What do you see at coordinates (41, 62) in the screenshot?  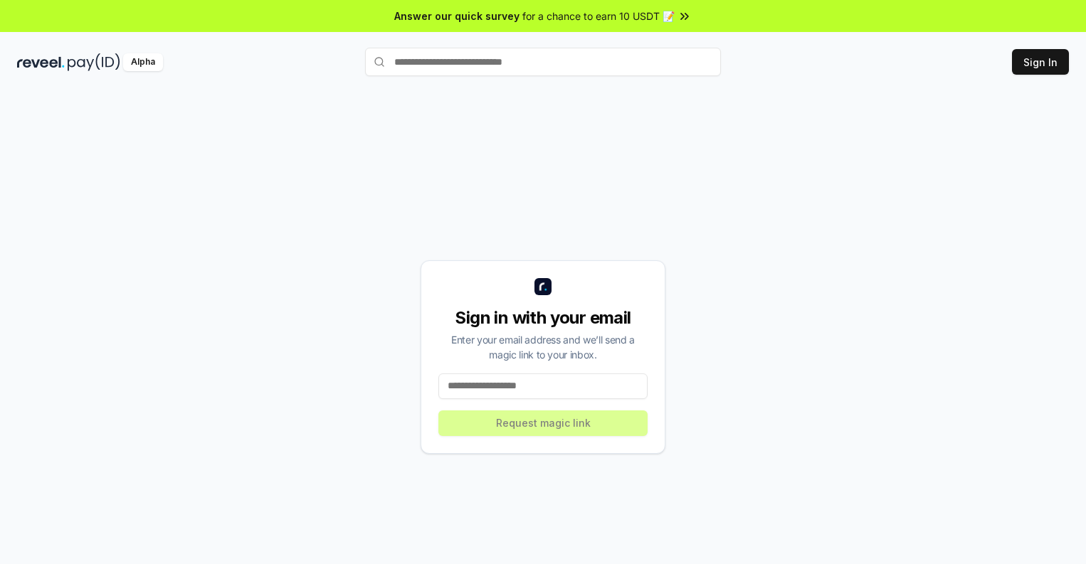 I see `img: reveel_dark` at bounding box center [41, 62].